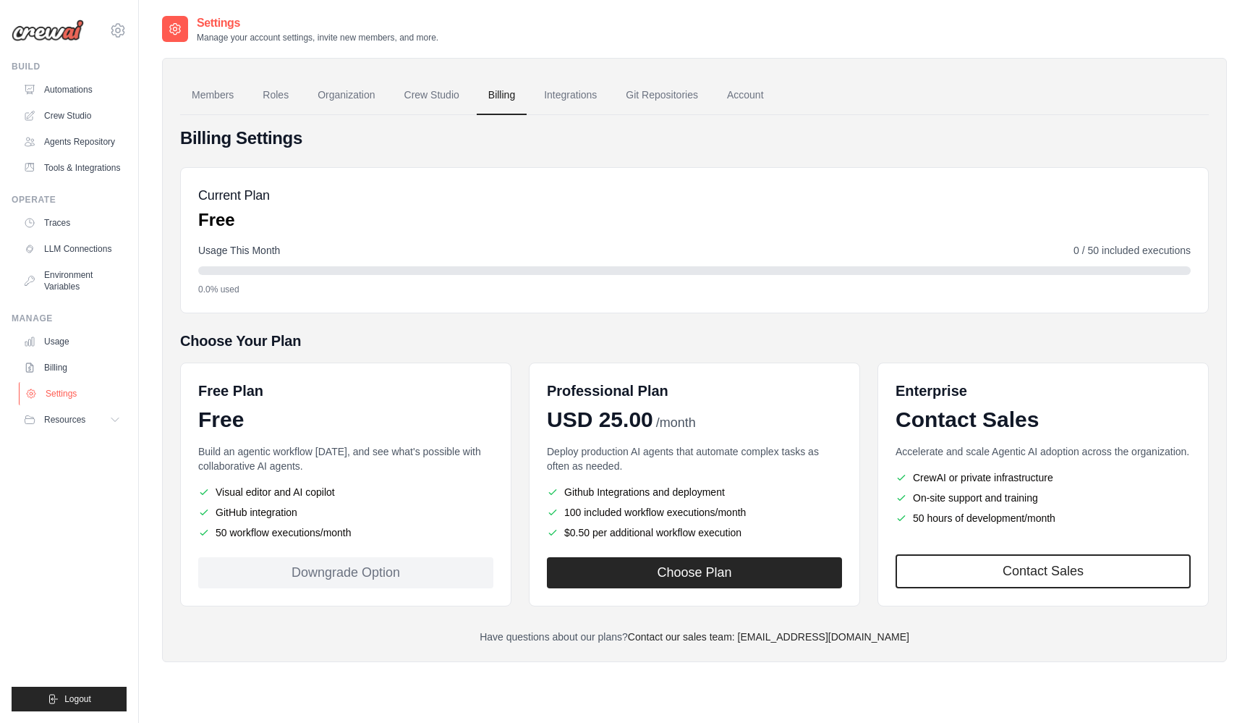 This screenshot has height=723, width=1250. What do you see at coordinates (276, 96) in the screenshot?
I see `a: Roles` at bounding box center [276, 96].